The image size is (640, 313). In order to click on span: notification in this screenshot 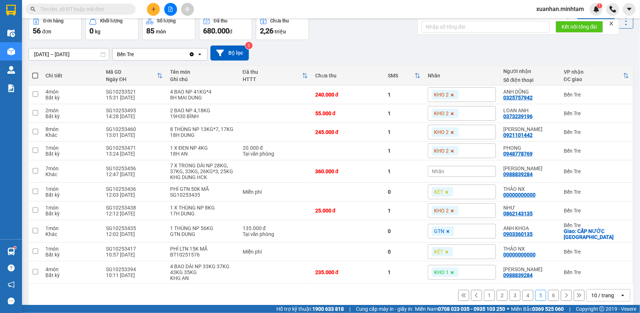, I will do `click(11, 284)`.